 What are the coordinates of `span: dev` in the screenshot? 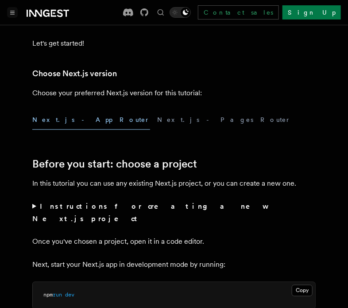 It's located at (69, 295).